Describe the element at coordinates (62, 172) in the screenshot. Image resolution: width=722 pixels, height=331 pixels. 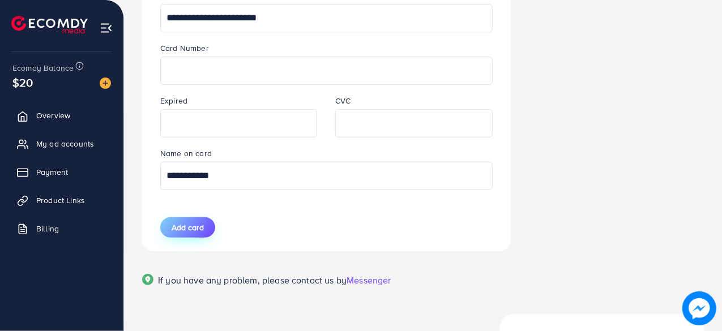
I see `a: Payment` at that location.